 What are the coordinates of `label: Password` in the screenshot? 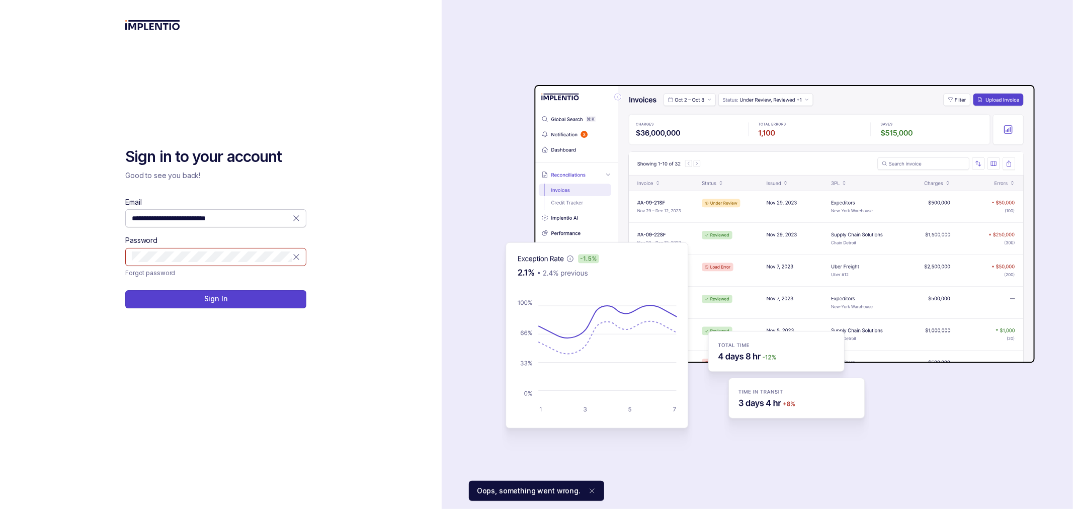 It's located at (141, 241).